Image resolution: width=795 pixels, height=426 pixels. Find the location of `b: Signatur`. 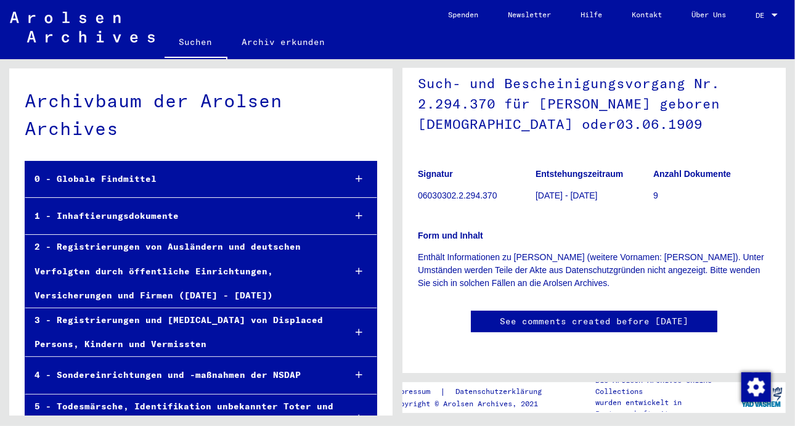

b: Signatur is located at coordinates (435, 174).